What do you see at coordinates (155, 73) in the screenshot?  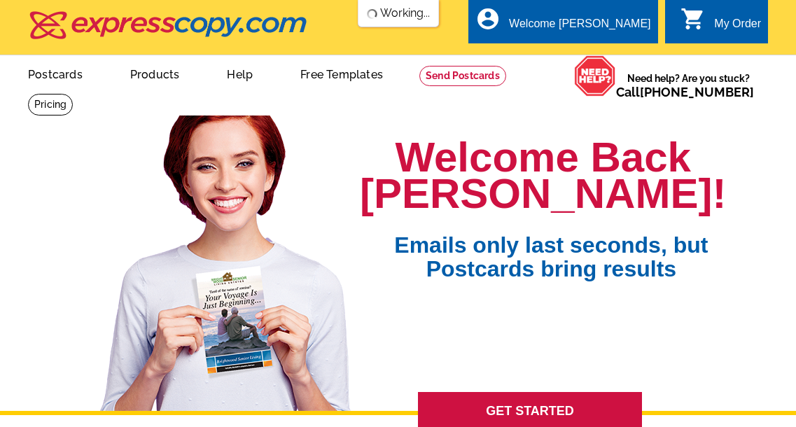 I see `a: Products` at bounding box center [155, 73].